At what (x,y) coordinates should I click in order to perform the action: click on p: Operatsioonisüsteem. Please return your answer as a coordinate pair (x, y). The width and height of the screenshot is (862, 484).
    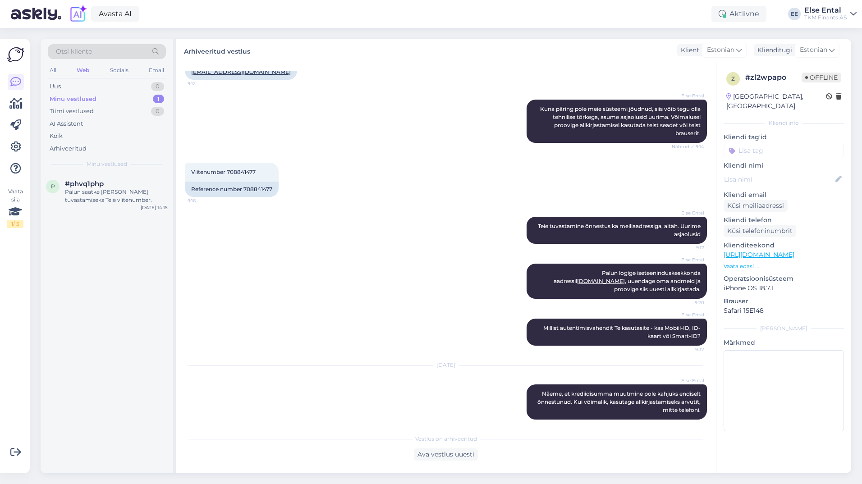
    Looking at the image, I should click on (784, 279).